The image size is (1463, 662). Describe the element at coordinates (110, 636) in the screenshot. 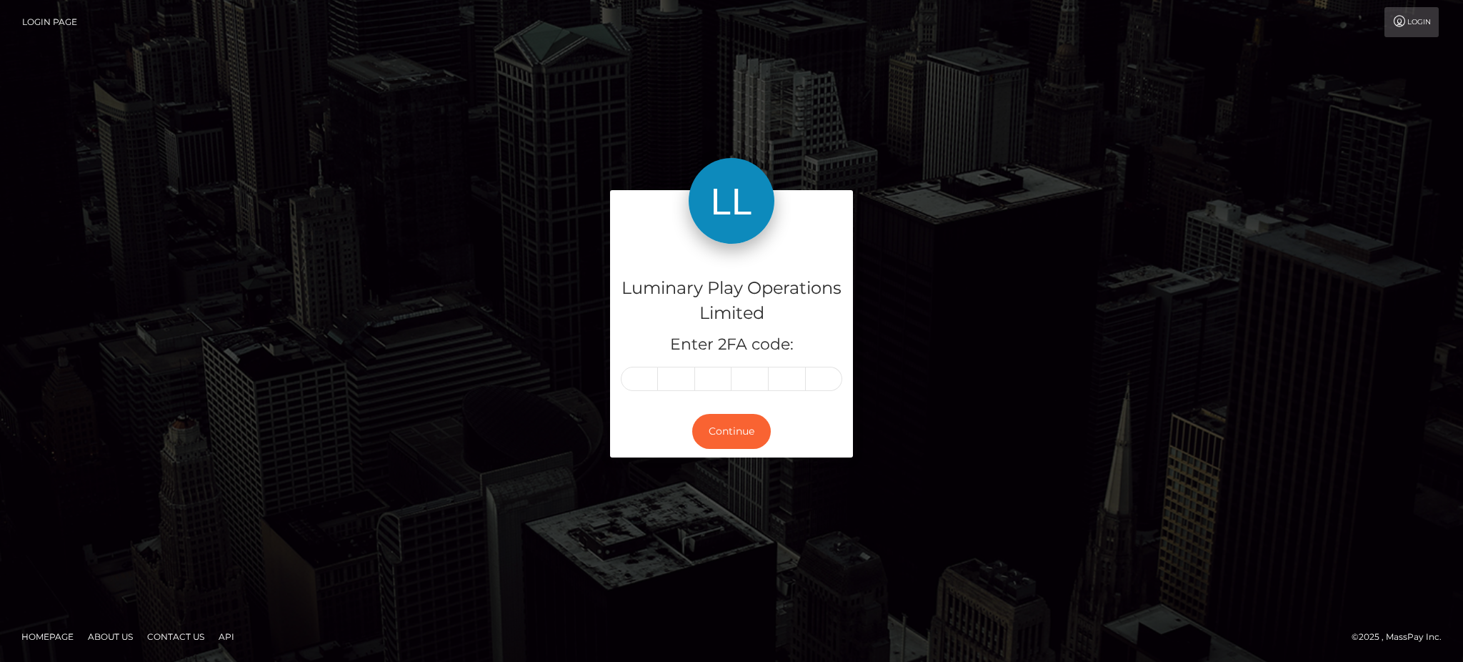

I see `a: About Us` at that location.